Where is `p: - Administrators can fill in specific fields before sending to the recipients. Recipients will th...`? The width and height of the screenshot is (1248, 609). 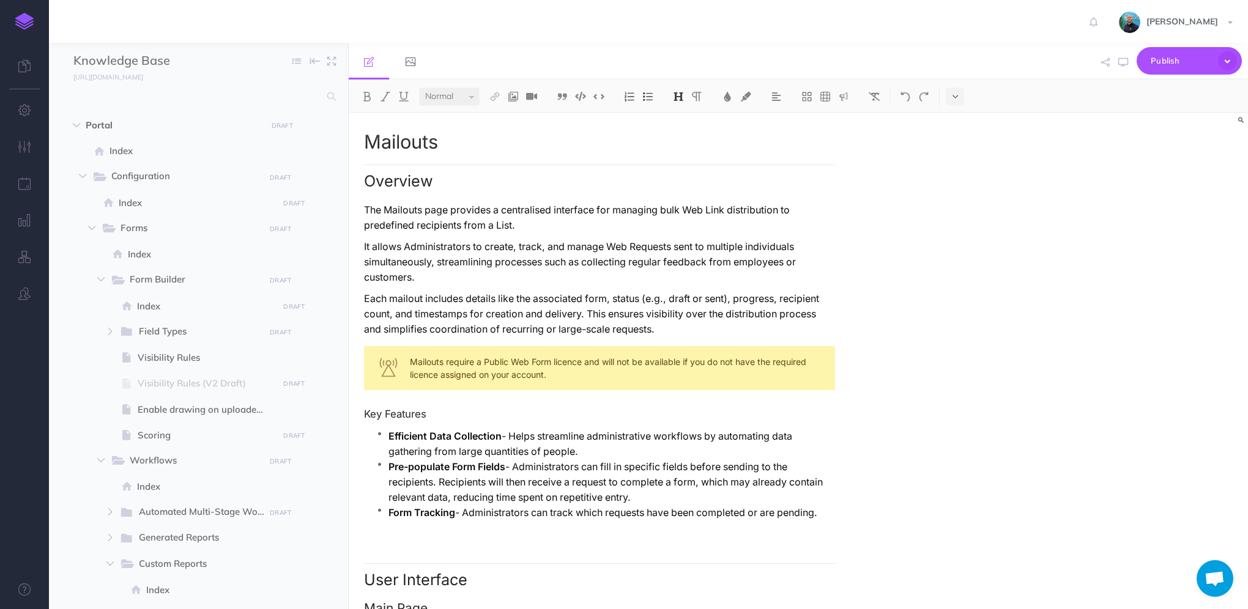 p: - Administrators can fill in specific fields before sending to the recipients. Recipients will th... is located at coordinates (612, 482).